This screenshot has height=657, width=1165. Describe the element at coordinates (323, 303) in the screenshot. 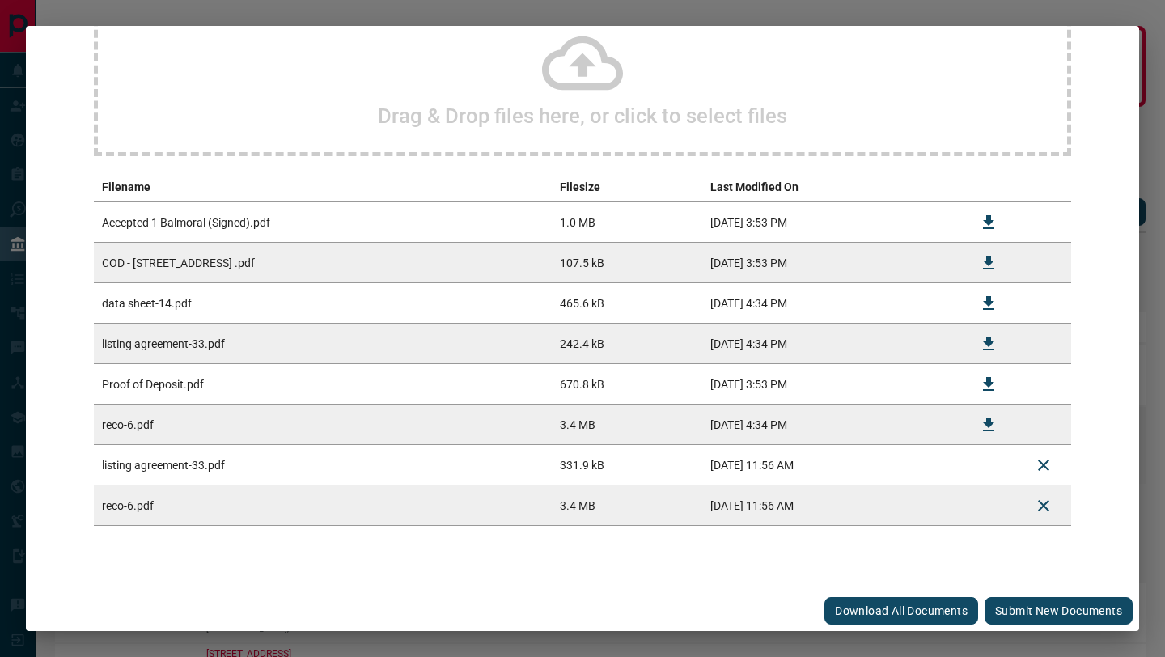

I see `td: data sheet-14.pdf` at that location.